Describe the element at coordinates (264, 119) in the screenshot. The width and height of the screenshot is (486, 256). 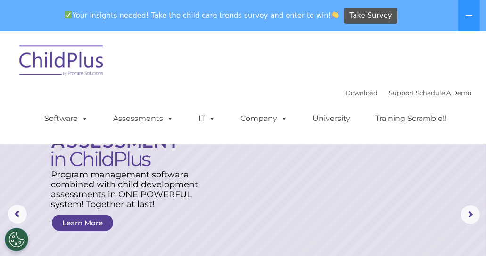
I see `a: Company` at that location.